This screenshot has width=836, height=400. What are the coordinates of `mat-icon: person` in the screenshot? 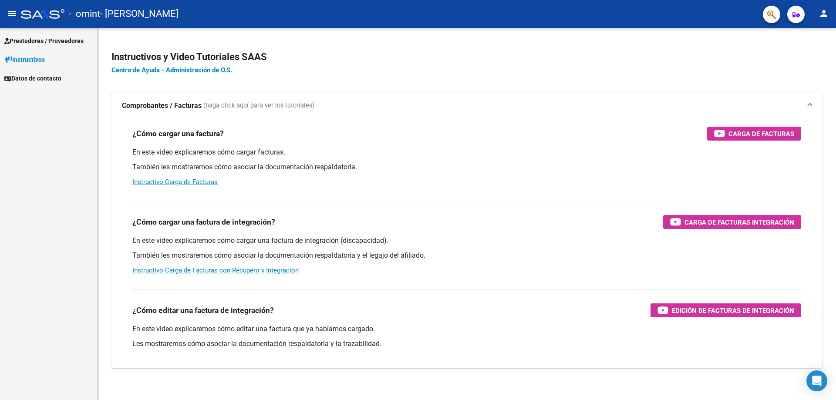 It's located at (824, 14).